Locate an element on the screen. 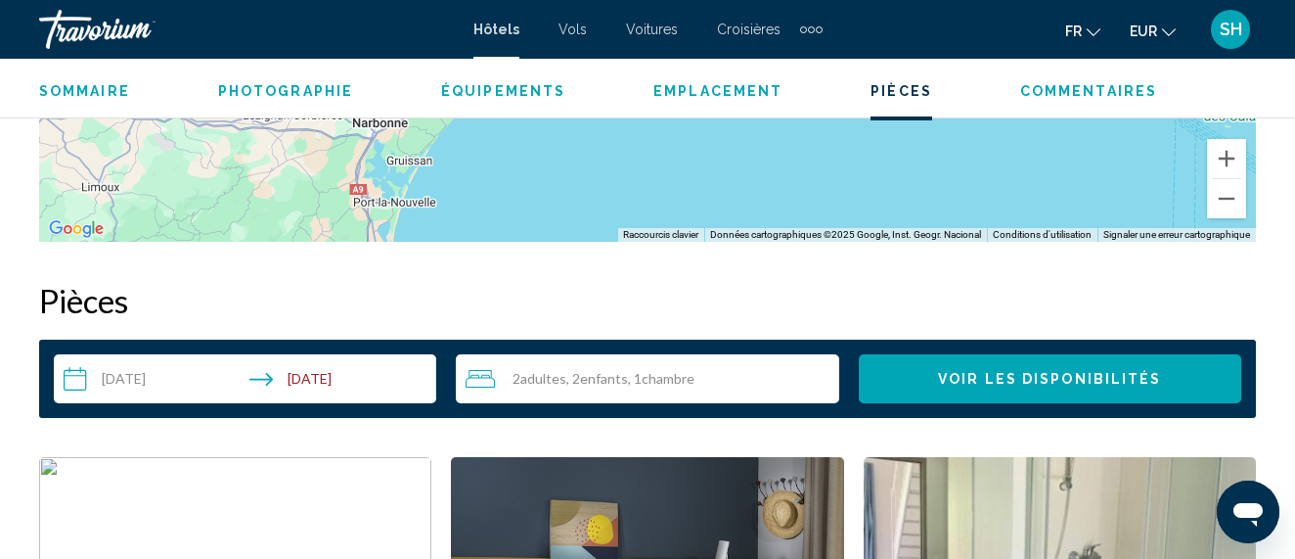 The width and height of the screenshot is (1295, 559). span: Emplacement is located at coordinates (718, 91).